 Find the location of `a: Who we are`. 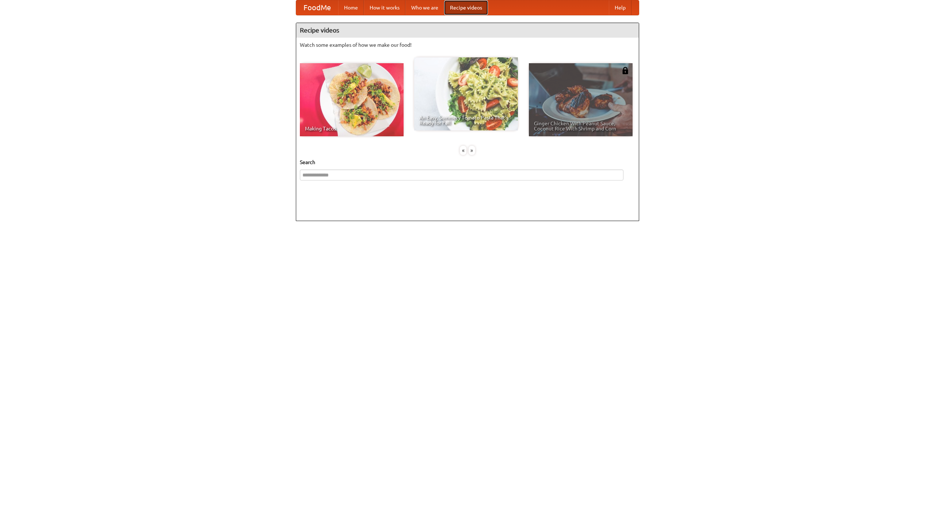

a: Who we are is located at coordinates (425, 8).